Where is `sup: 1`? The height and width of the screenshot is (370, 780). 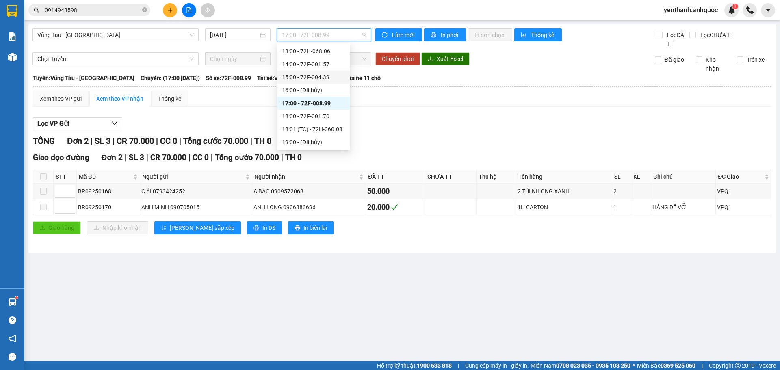
sup: 1 is located at coordinates (17, 298).